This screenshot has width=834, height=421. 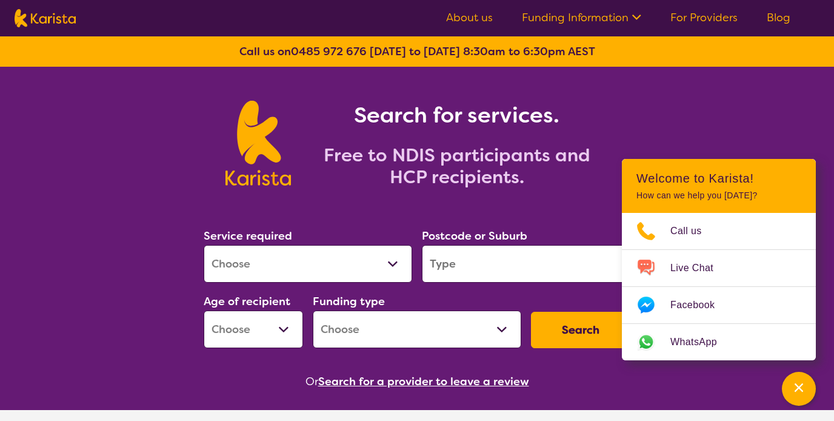 What do you see at coordinates (457, 166) in the screenshot?
I see `h2: Free to NDIS participants and HCP recipients.` at bounding box center [457, 166].